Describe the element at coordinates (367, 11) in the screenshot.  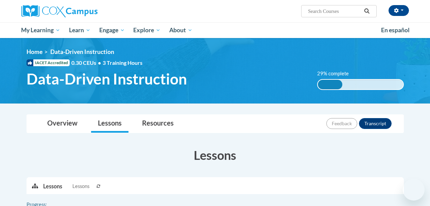
I see `button: Search` at that location.